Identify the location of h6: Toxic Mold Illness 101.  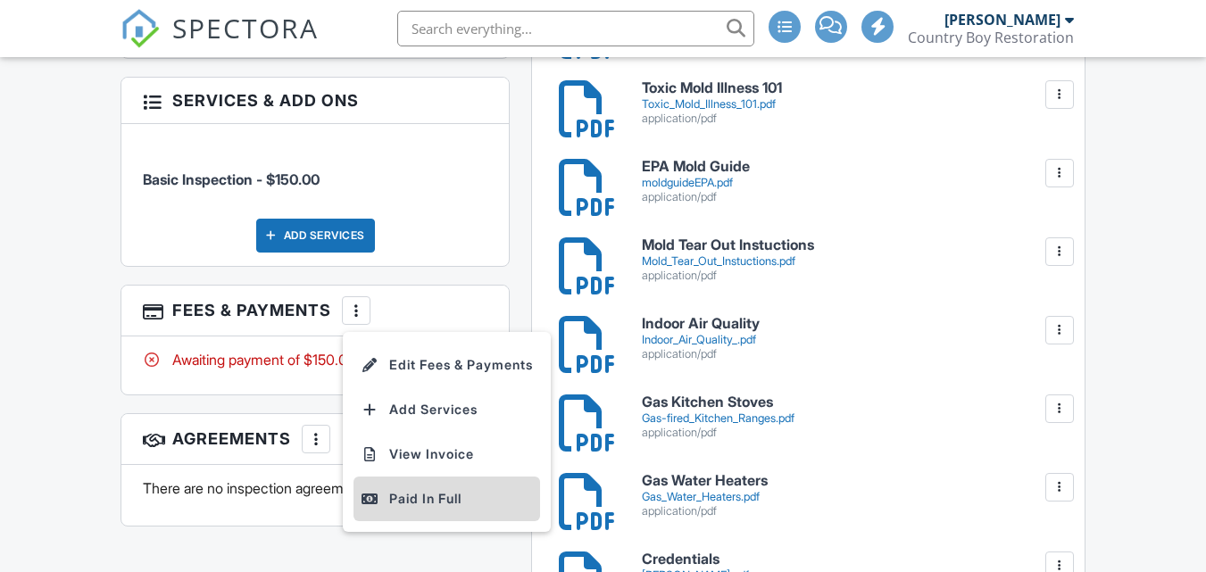
(852, 88).